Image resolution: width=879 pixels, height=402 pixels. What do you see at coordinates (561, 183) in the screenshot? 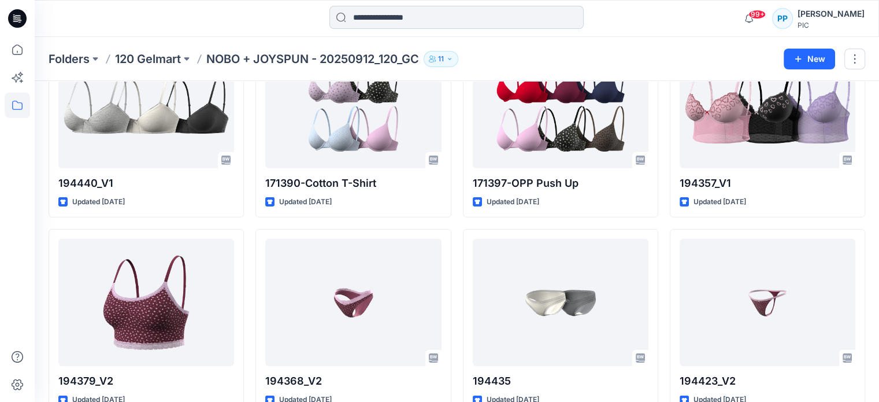
I see `p: 171397-OPP Push Up` at bounding box center [561, 183].